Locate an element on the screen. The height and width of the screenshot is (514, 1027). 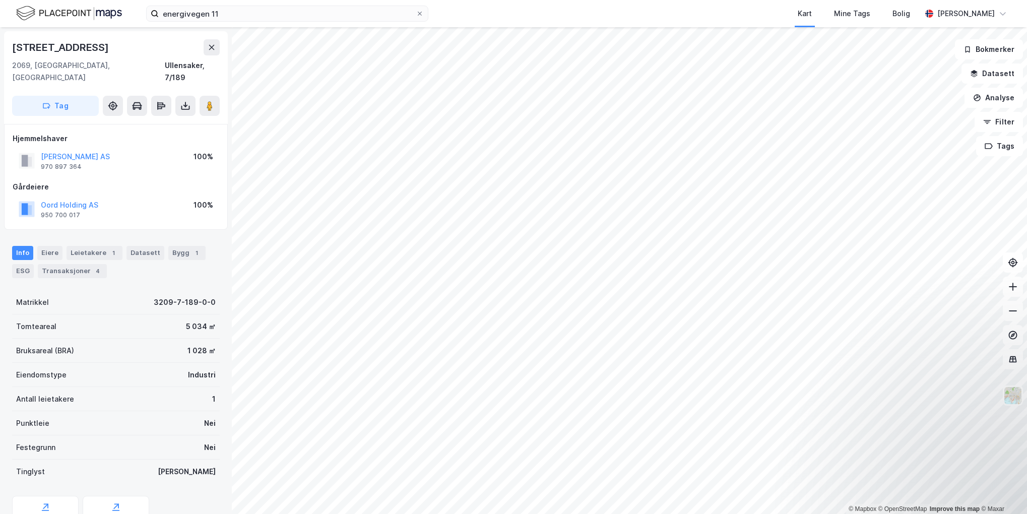
img: Z is located at coordinates (1013, 396).